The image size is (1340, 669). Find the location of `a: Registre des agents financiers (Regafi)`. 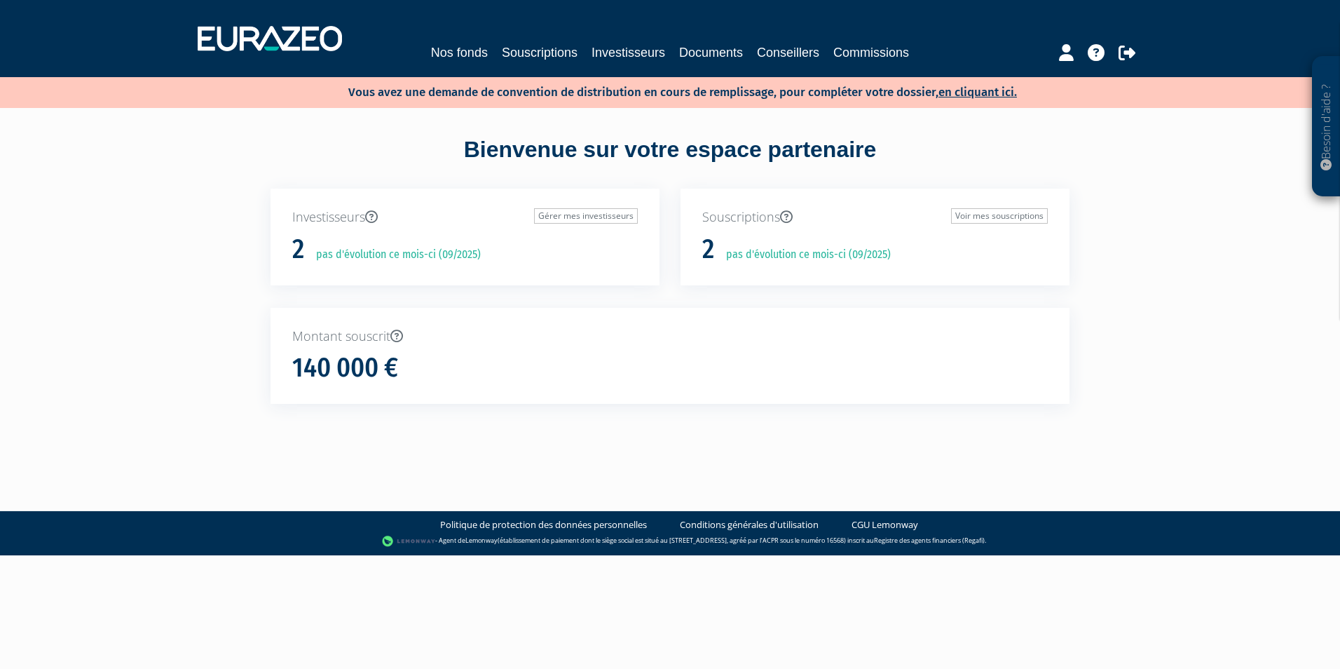

a: Registre des agents financiers (Regafi) is located at coordinates (929, 540).